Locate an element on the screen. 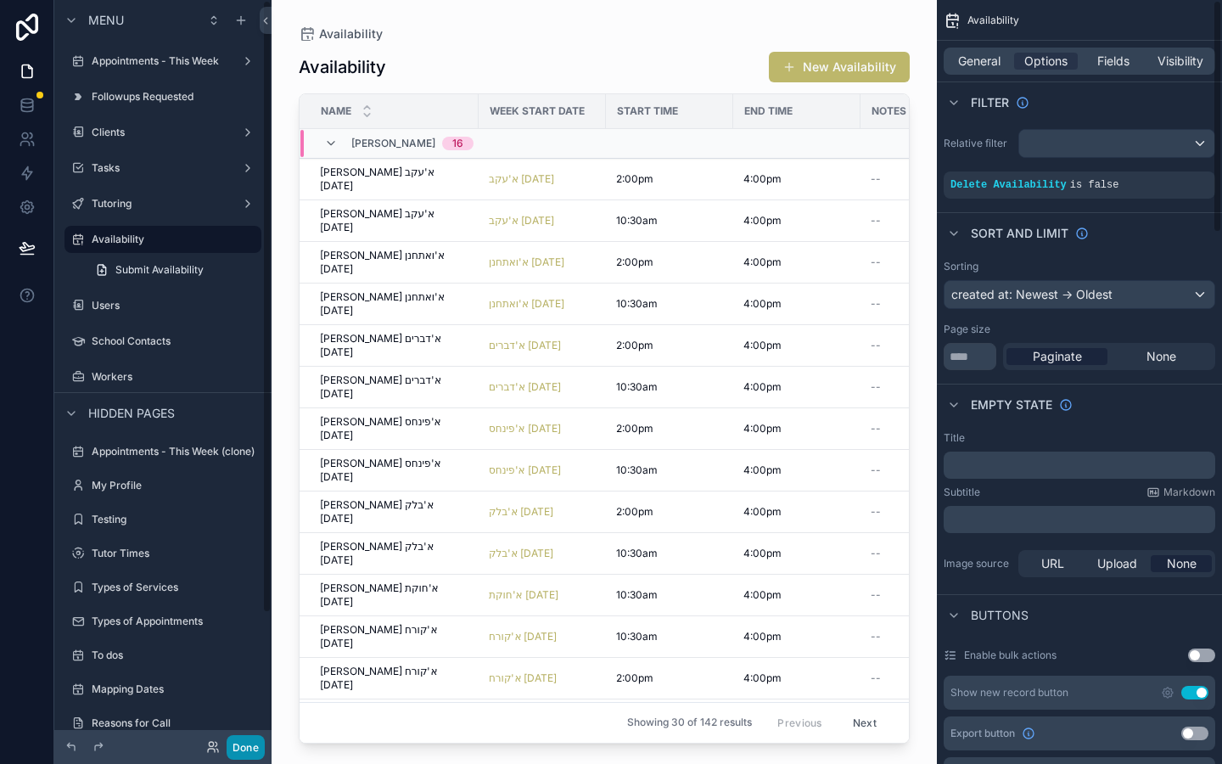 The height and width of the screenshot is (764, 1222). label: Users is located at coordinates (175, 306).